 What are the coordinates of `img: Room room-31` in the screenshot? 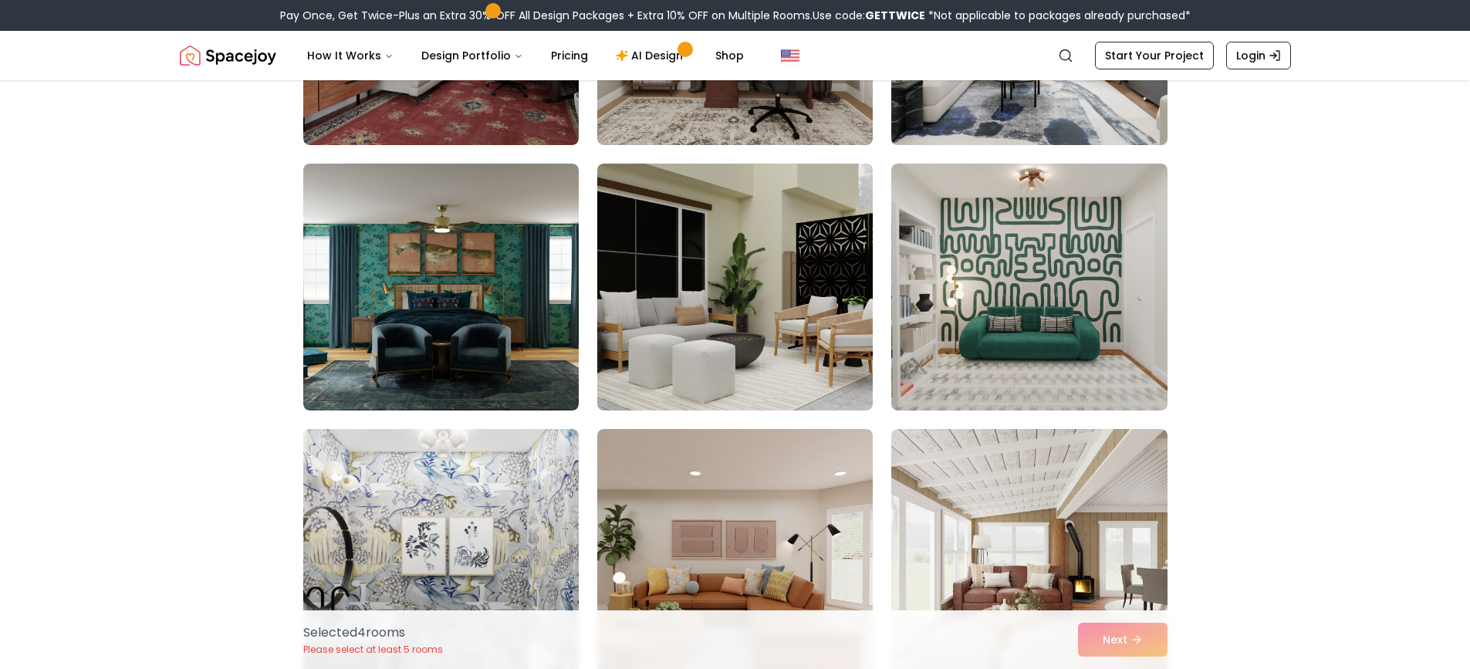 It's located at (441, 287).